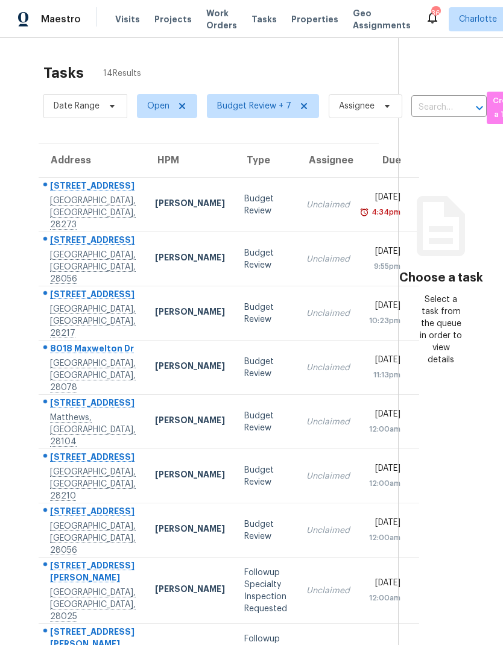 This screenshot has width=503, height=645. What do you see at coordinates (479, 108) in the screenshot?
I see `button: Open` at bounding box center [479, 108].